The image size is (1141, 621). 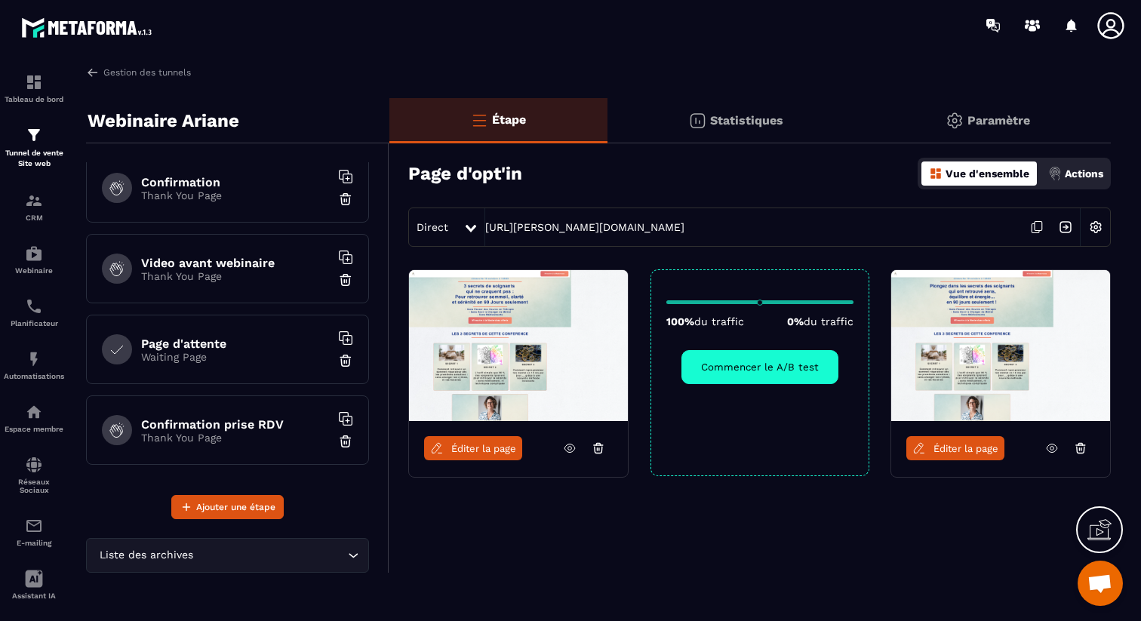 I want to click on p: Paramètre, so click(x=998, y=120).